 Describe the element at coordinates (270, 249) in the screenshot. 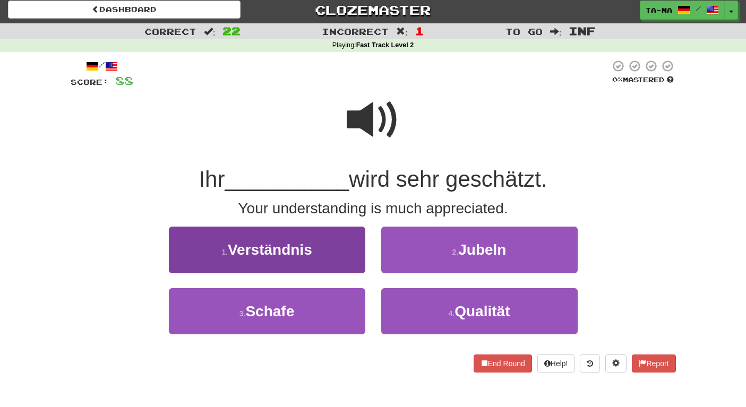

I see `span: Verständnis` at that location.